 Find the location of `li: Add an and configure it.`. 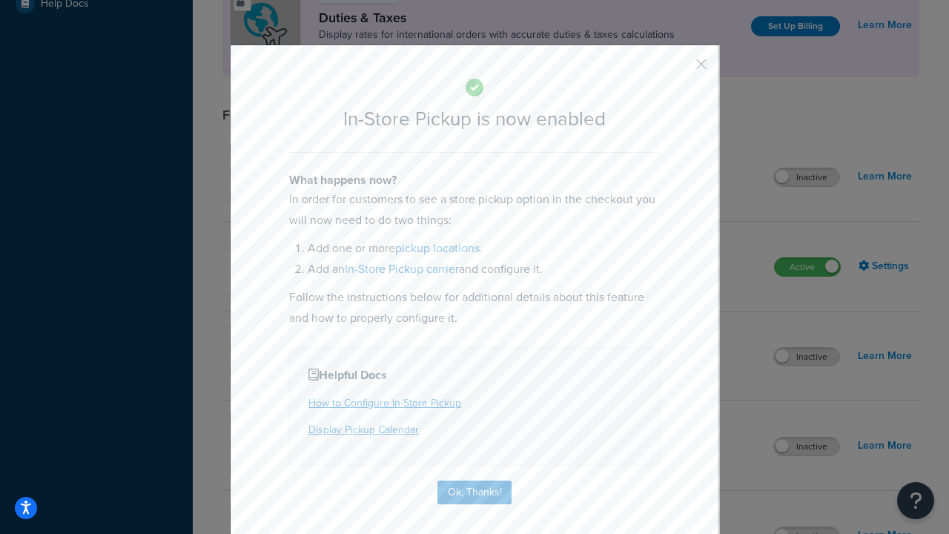

li: Add an and configure it. is located at coordinates (484, 269).